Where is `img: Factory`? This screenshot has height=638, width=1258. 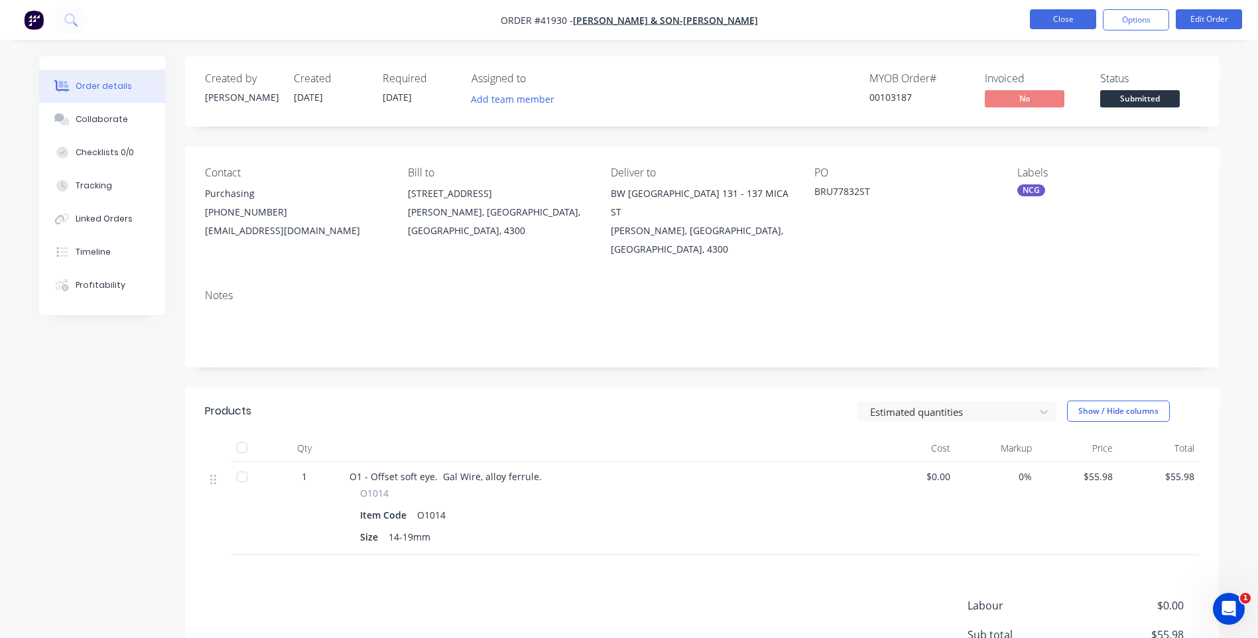
img: Factory is located at coordinates (34, 20).